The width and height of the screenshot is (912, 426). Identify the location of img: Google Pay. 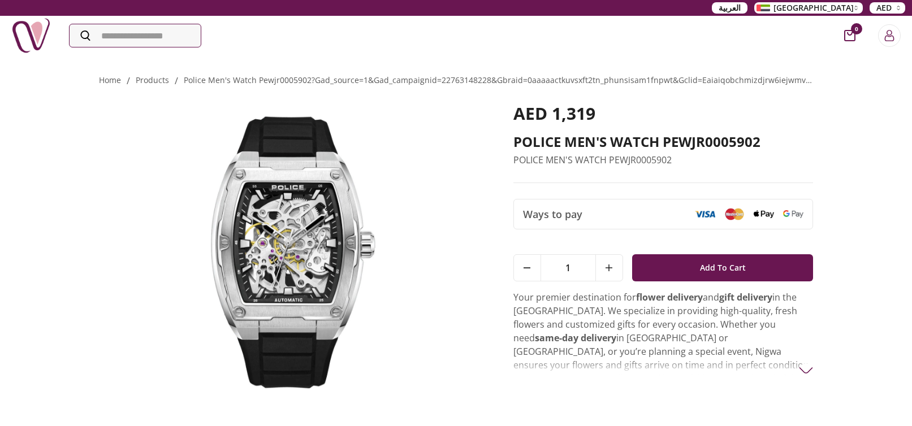
(793, 214).